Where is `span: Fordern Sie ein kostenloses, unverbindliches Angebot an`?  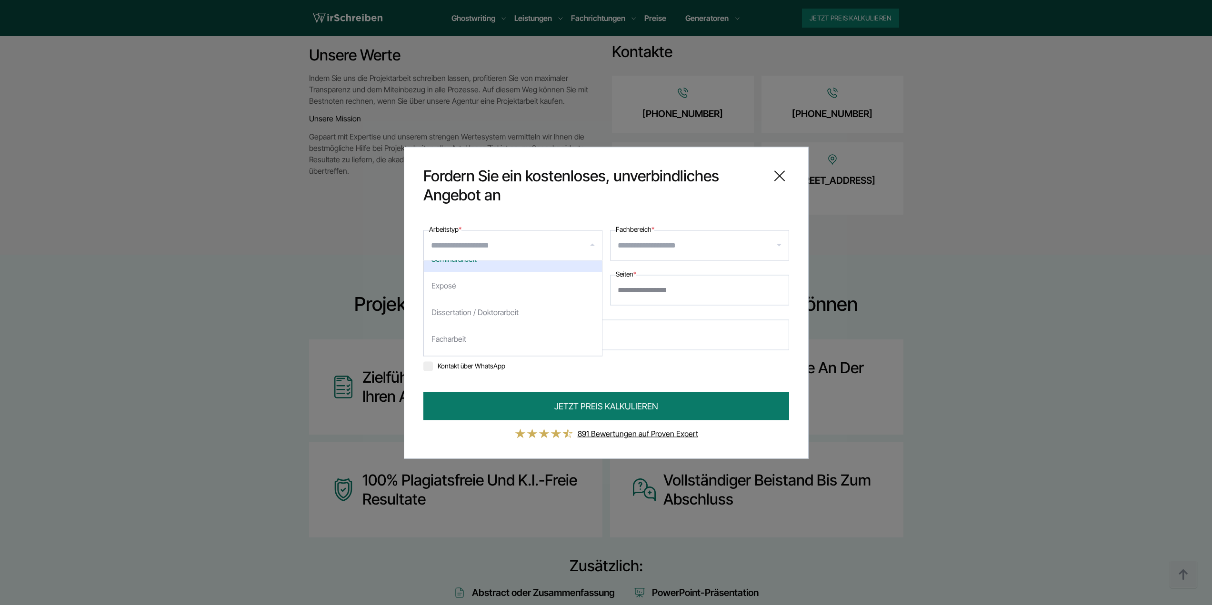
span: Fordern Sie ein kostenloses, unverbindliches Angebot an is located at coordinates (593, 185).